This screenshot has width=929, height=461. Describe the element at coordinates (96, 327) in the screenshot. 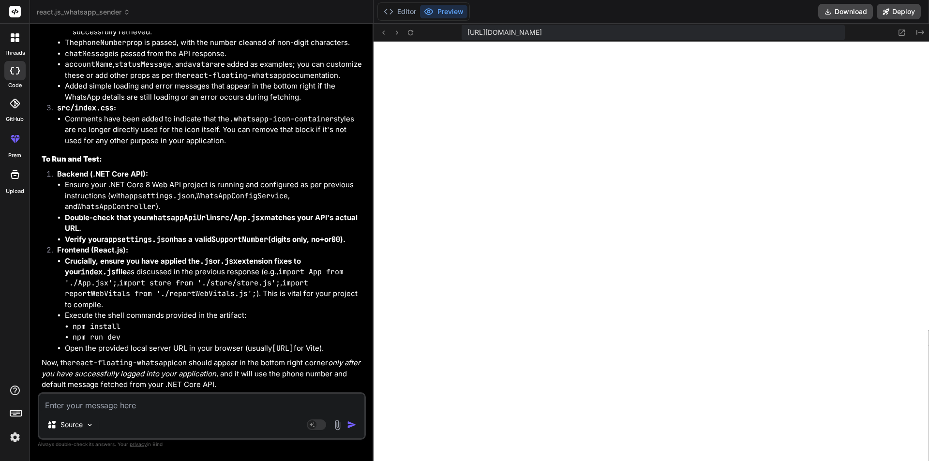

I see `code: npm install` at that location.